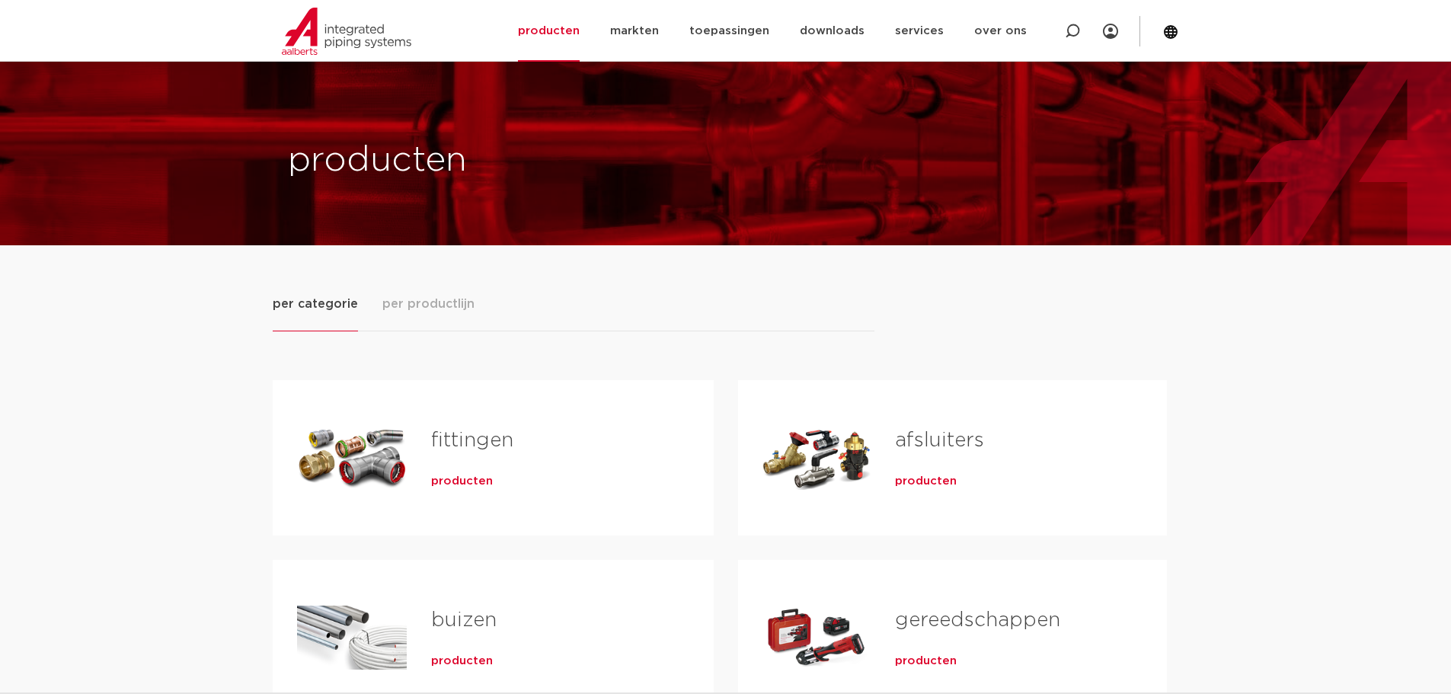  I want to click on a: buizen, so click(464, 620).